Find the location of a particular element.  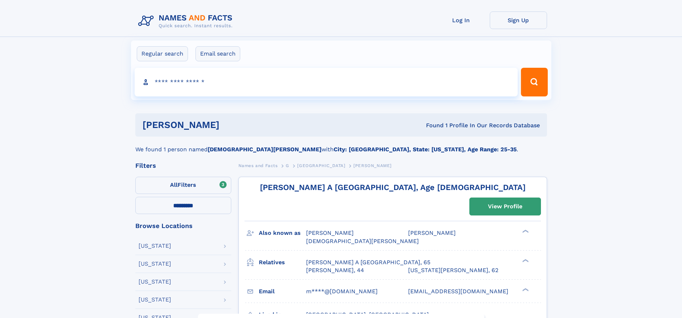

h3: Also known as is located at coordinates (283, 233).